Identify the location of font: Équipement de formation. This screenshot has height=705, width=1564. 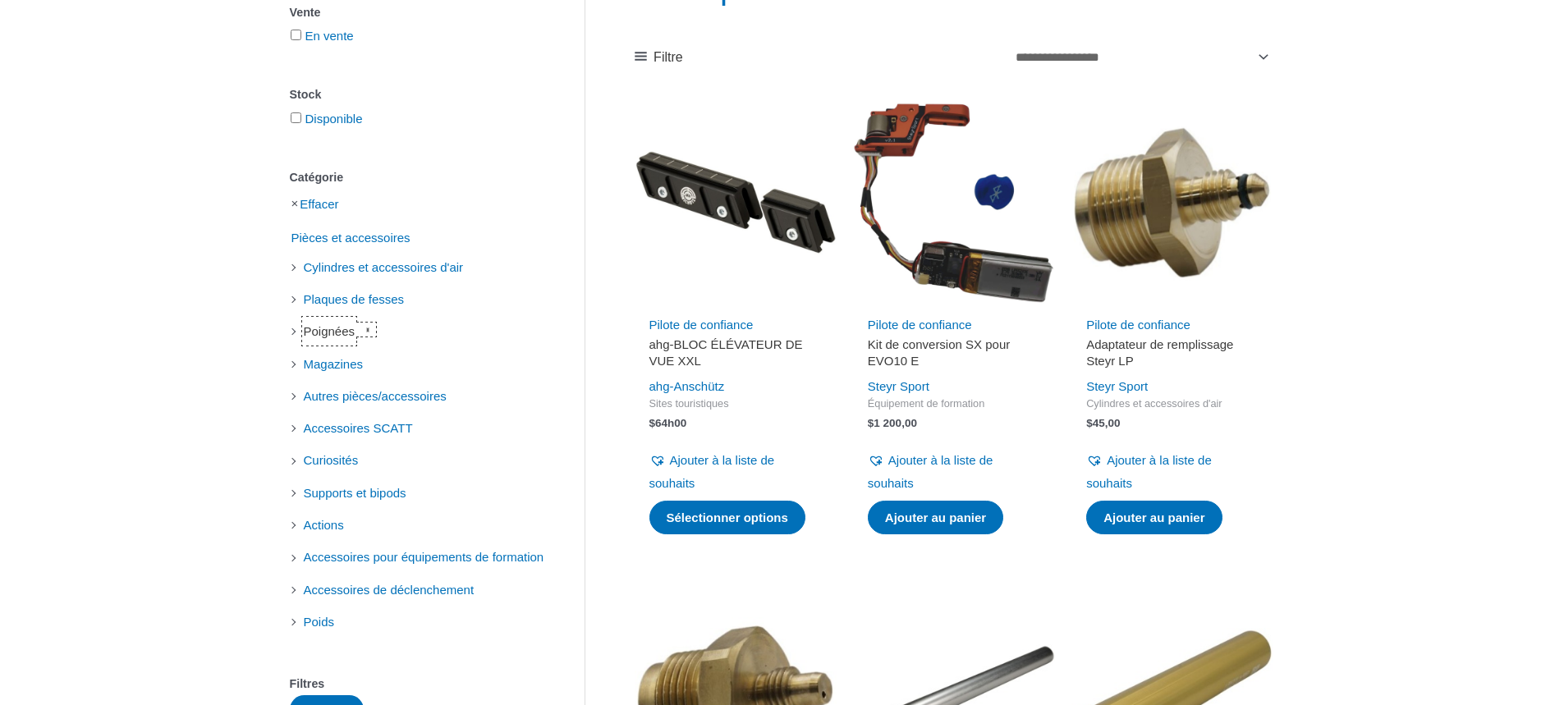
(926, 403).